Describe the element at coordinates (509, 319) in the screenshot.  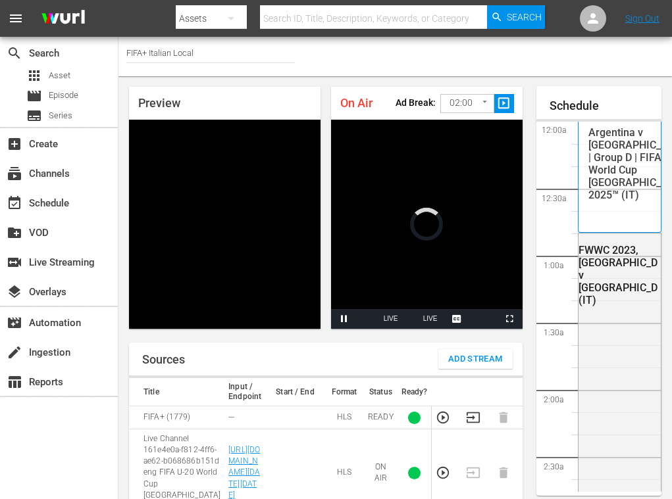
I see `button: Fullscreen` at that location.